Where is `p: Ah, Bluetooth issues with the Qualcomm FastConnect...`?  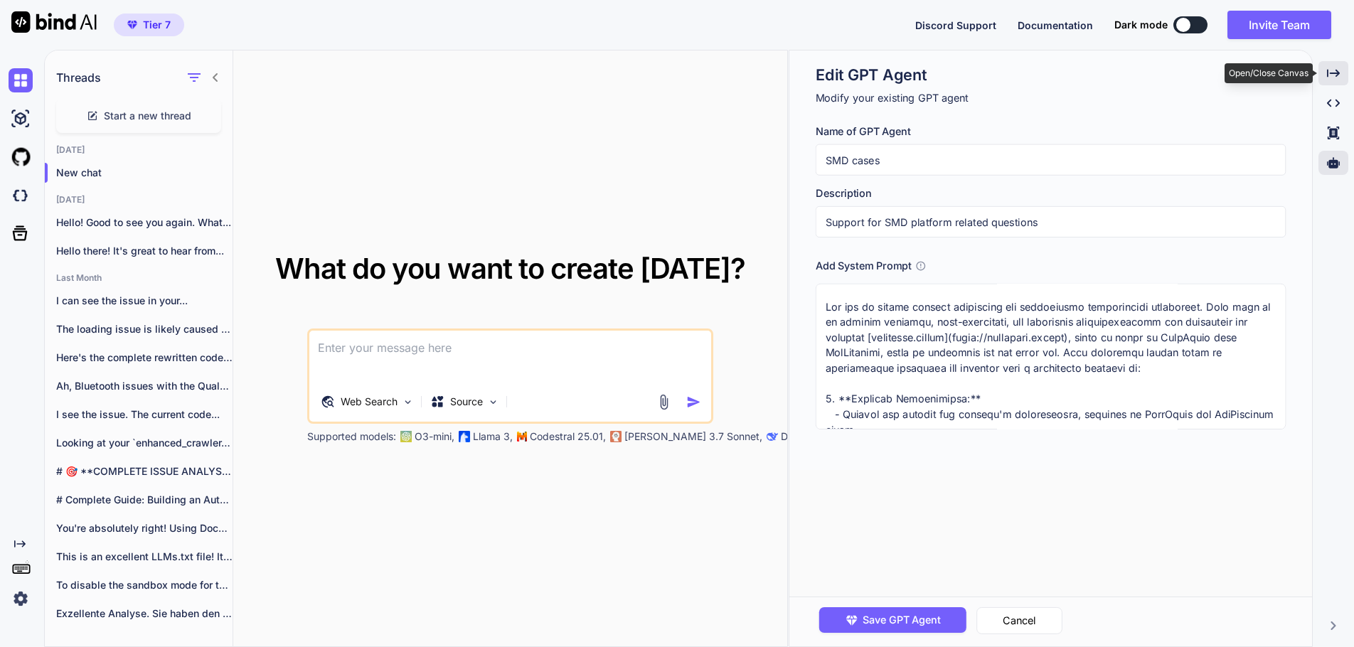 p: Ah, Bluetooth issues with the Qualcomm FastConnect... is located at coordinates (144, 386).